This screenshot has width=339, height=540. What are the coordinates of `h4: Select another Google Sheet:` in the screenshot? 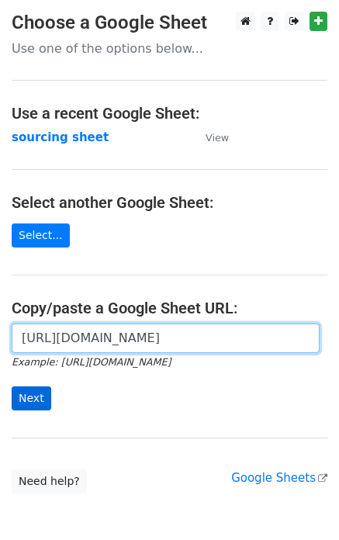 It's located at (169, 203).